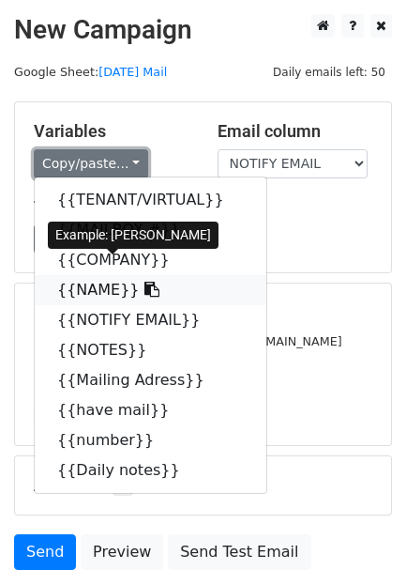 The height and width of the screenshot is (585, 406). I want to click on a: Daily emails left: 50, so click(329, 71).